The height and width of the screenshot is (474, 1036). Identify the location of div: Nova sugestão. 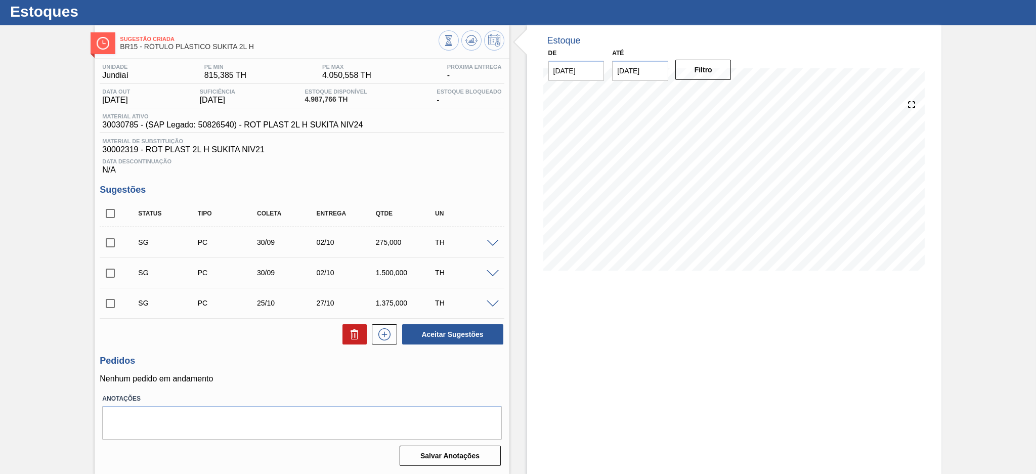
(382, 334).